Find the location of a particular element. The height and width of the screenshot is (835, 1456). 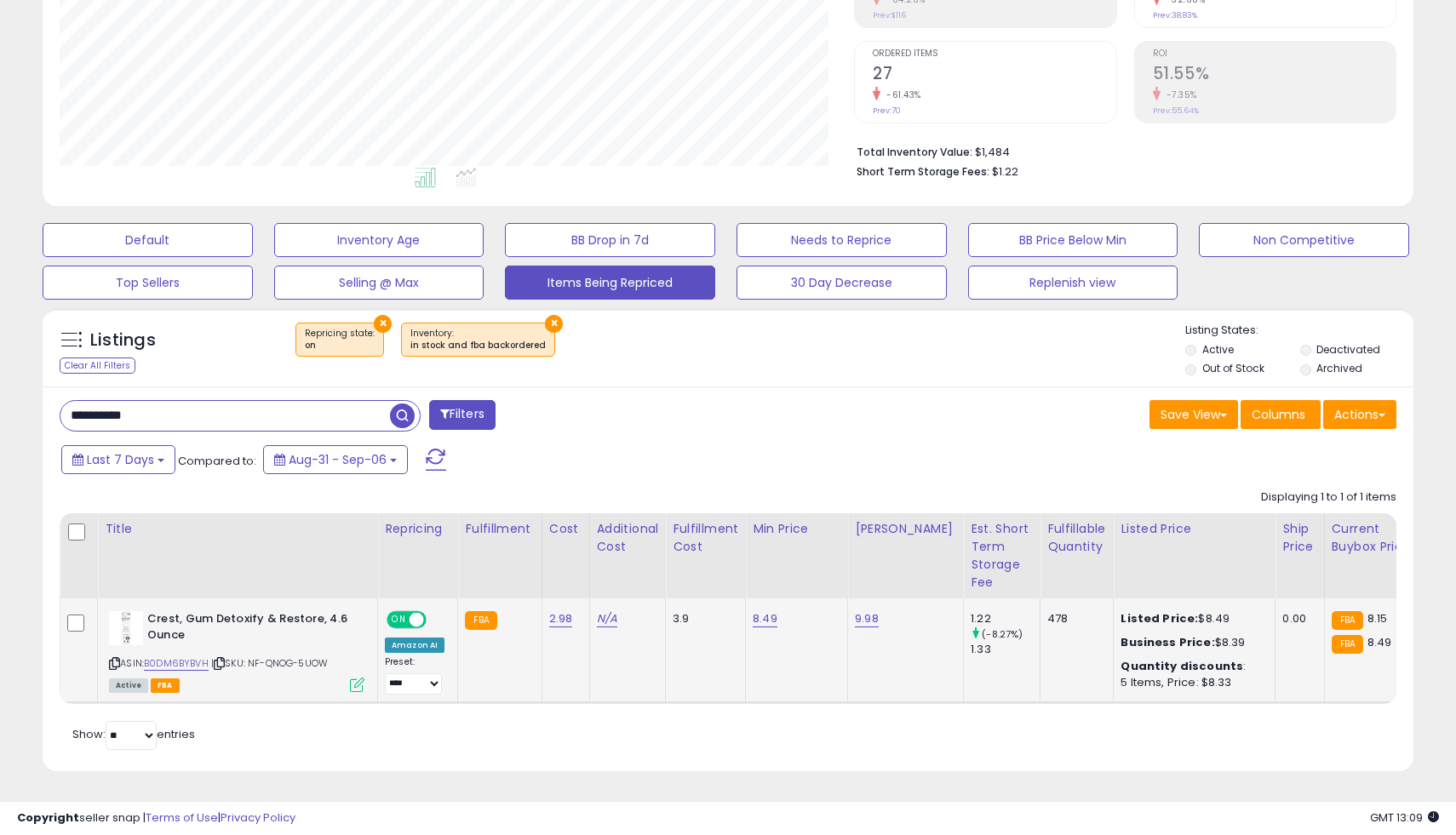

small: Prev: 38.83% is located at coordinates (1175, 15).